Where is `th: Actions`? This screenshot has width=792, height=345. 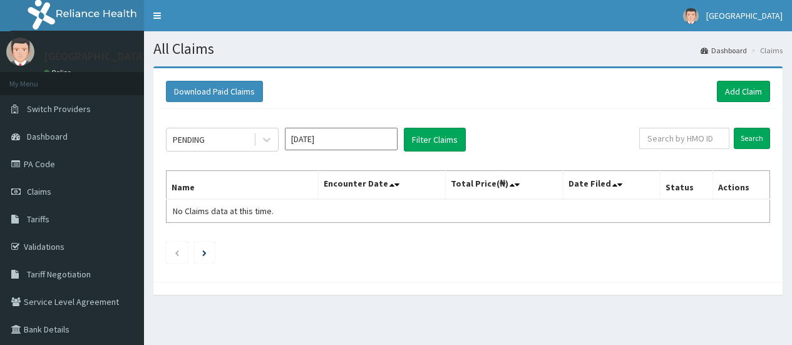 th: Actions is located at coordinates (741, 185).